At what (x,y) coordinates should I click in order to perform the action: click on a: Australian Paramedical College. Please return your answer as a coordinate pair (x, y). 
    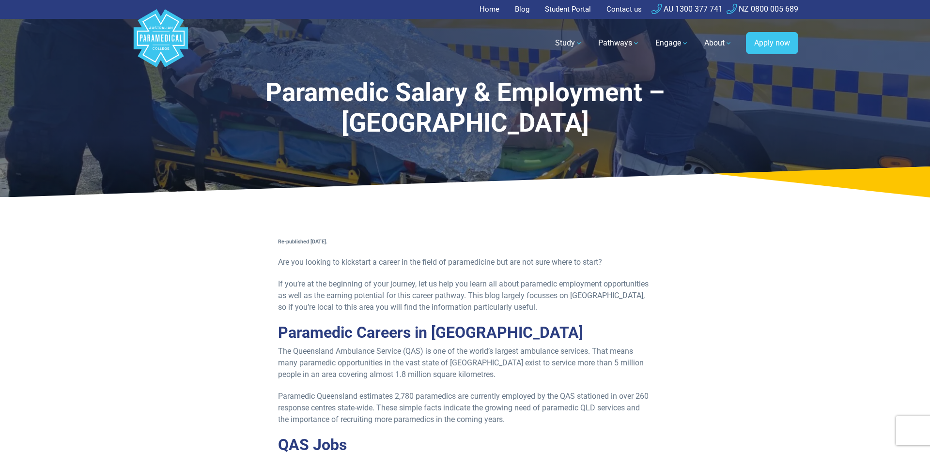
    Looking at the image, I should click on (161, 43).